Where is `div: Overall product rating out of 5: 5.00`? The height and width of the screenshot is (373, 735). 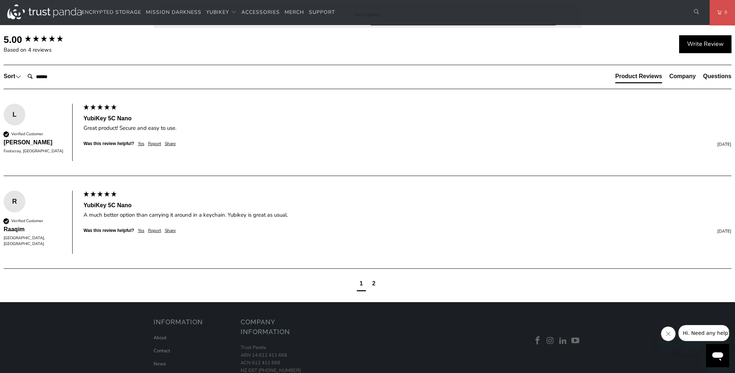 div: Overall product rating out of 5: 5.00 is located at coordinates (42, 40).